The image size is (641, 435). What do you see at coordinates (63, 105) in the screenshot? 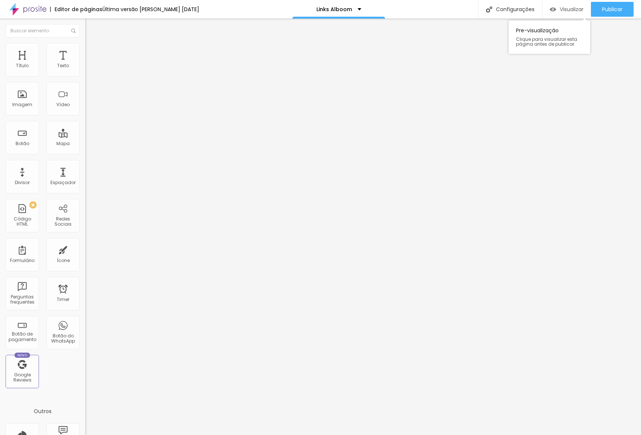
I see `div: Vídeo` at bounding box center [63, 105].